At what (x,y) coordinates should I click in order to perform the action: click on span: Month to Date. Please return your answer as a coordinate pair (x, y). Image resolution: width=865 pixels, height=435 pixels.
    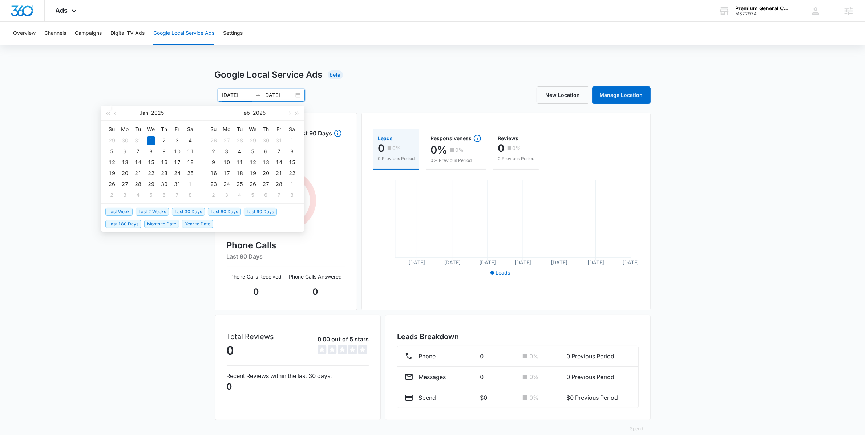
    Looking at the image, I should click on (162, 224).